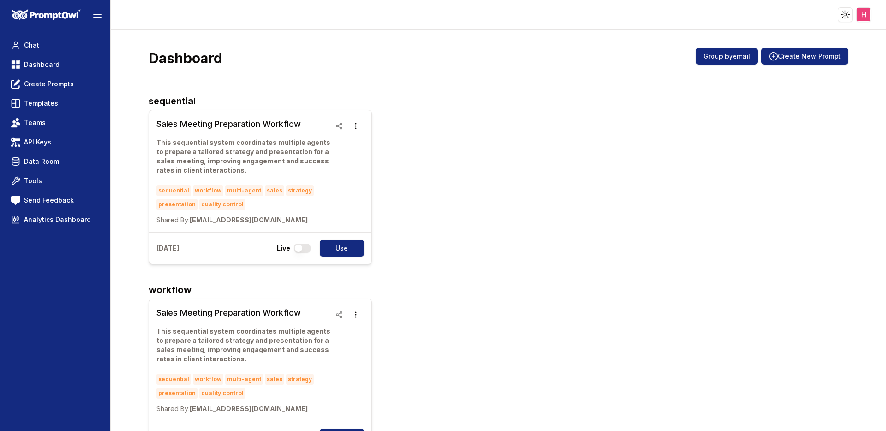  Describe the element at coordinates (46, 15) in the screenshot. I see `img: PromptOwl` at that location.